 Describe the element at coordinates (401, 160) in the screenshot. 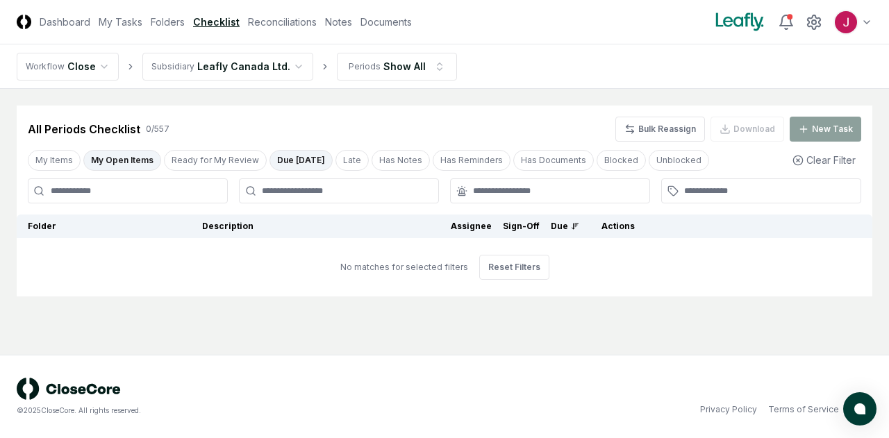

I see `button: Has Notes` at that location.